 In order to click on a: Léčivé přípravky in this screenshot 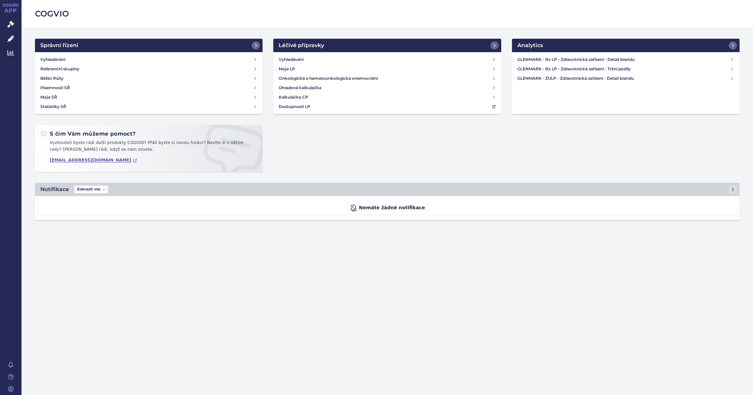, I will do `click(387, 45)`.